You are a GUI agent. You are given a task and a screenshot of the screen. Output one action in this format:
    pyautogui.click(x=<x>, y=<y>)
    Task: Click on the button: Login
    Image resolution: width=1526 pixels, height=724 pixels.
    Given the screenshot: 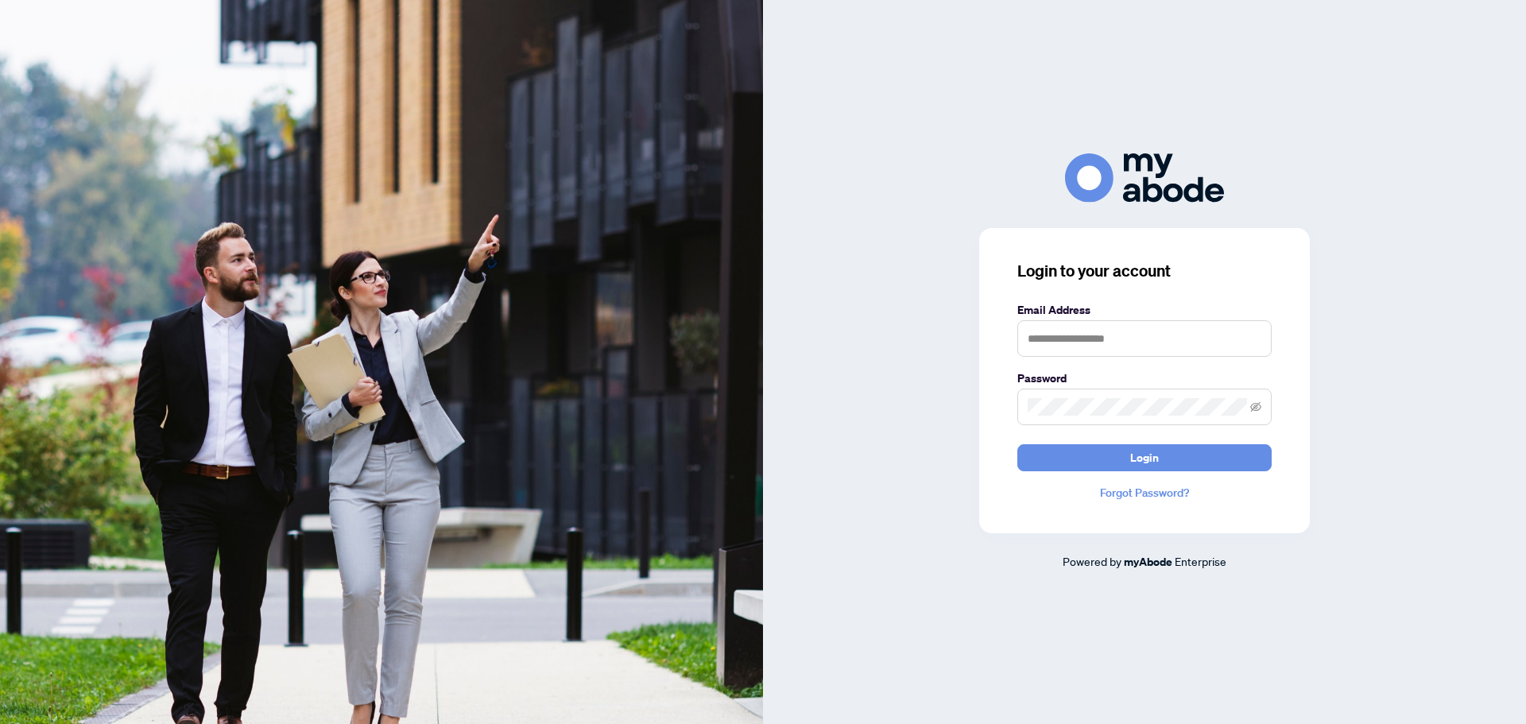 What is the action you would take?
    pyautogui.click(x=1145, y=458)
    